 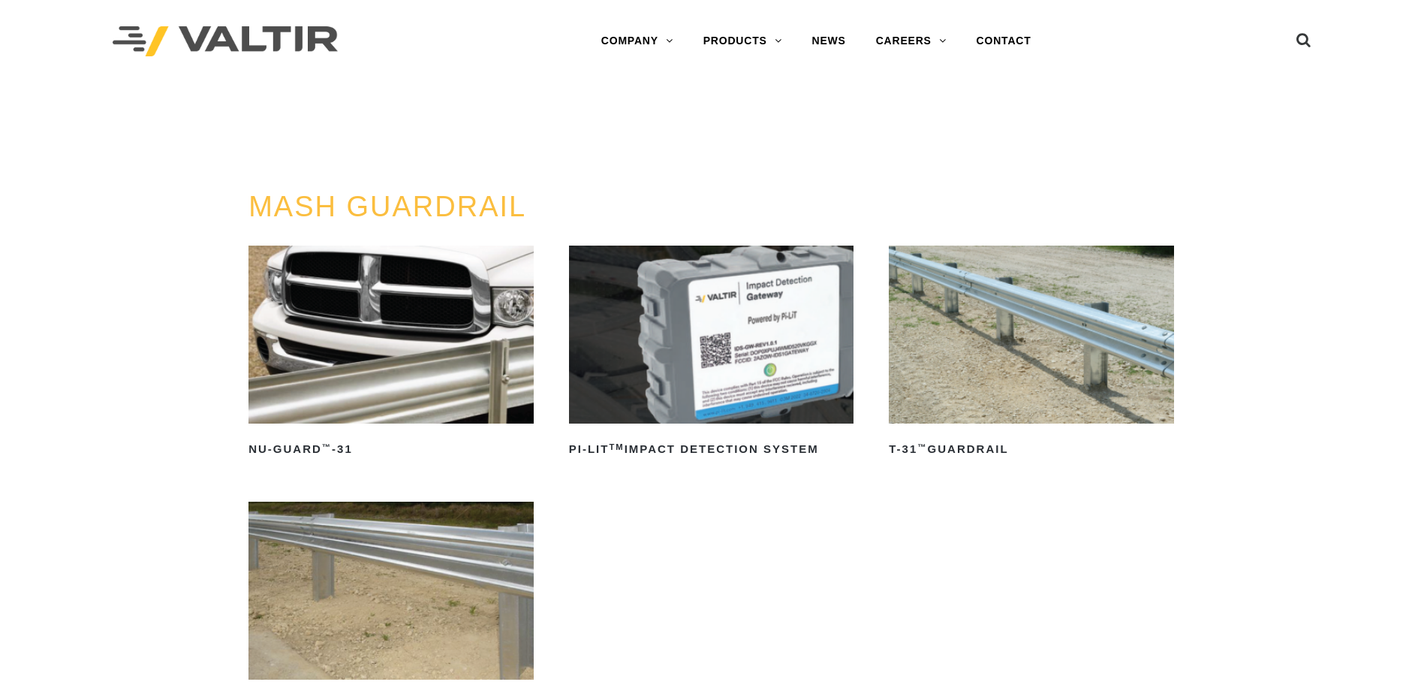 What do you see at coordinates (637, 41) in the screenshot?
I see `a: COMPANY` at bounding box center [637, 41].